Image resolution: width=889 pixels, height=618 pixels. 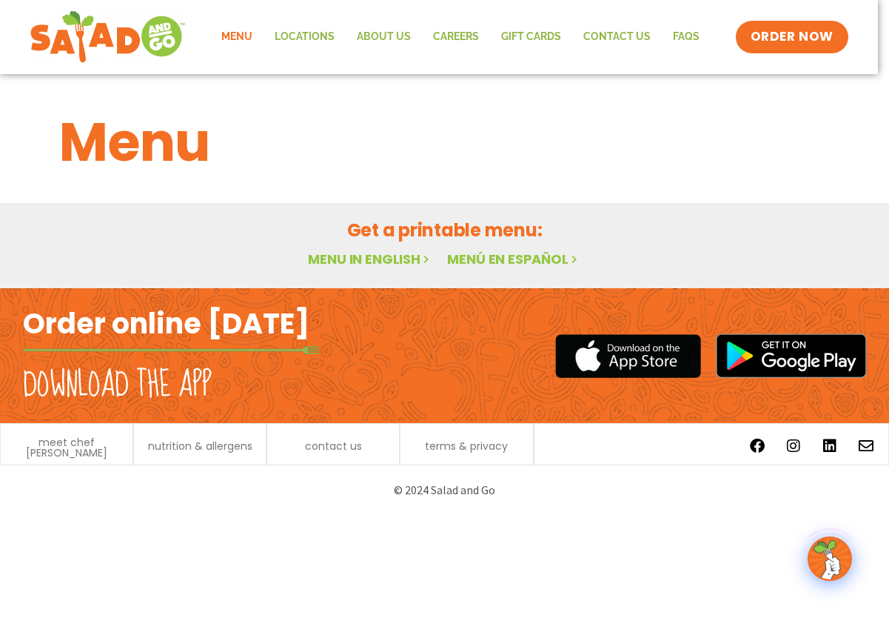 I want to click on a: terms & privacy, so click(x=466, y=446).